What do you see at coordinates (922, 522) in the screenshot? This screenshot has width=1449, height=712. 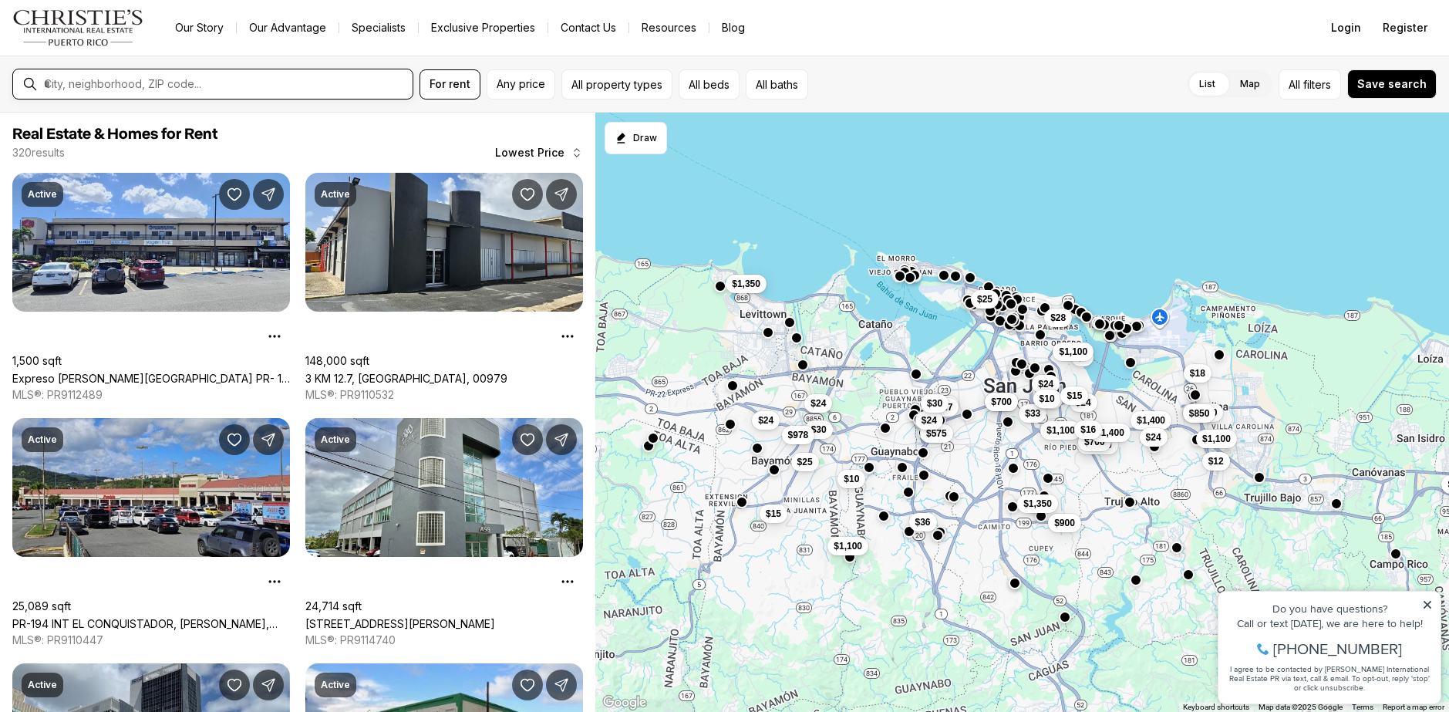 I see `button: $36` at bounding box center [922, 522].